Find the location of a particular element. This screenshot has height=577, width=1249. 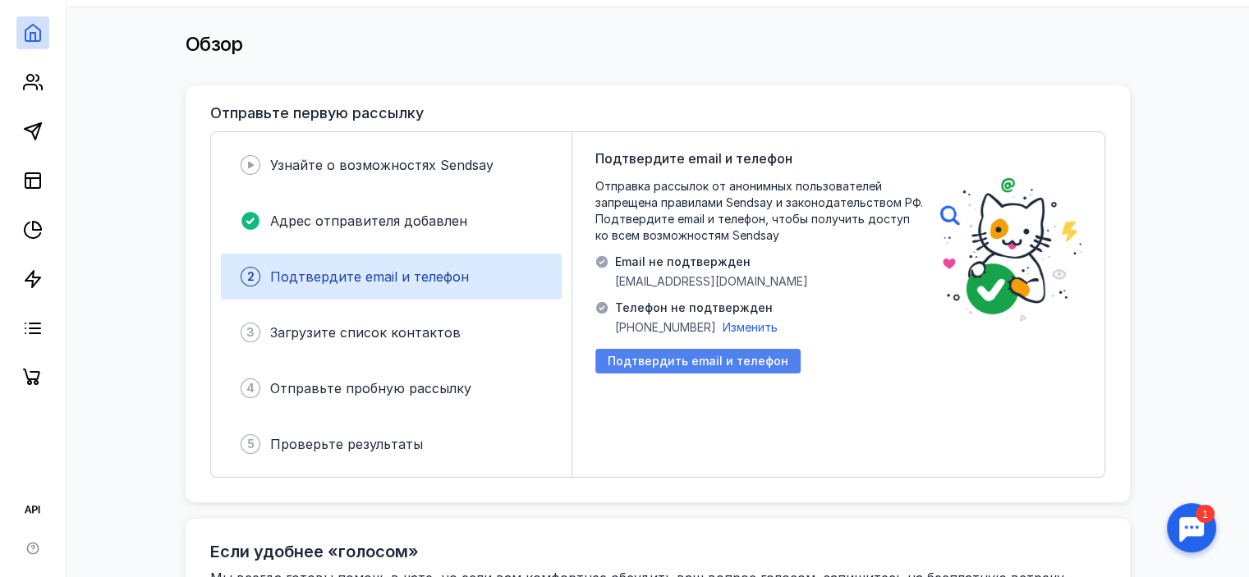

span: Отправка рассылок от анонимных пользователей запрещена правилами Sendsay и законодательством РФ. ... is located at coordinates (760, 211).